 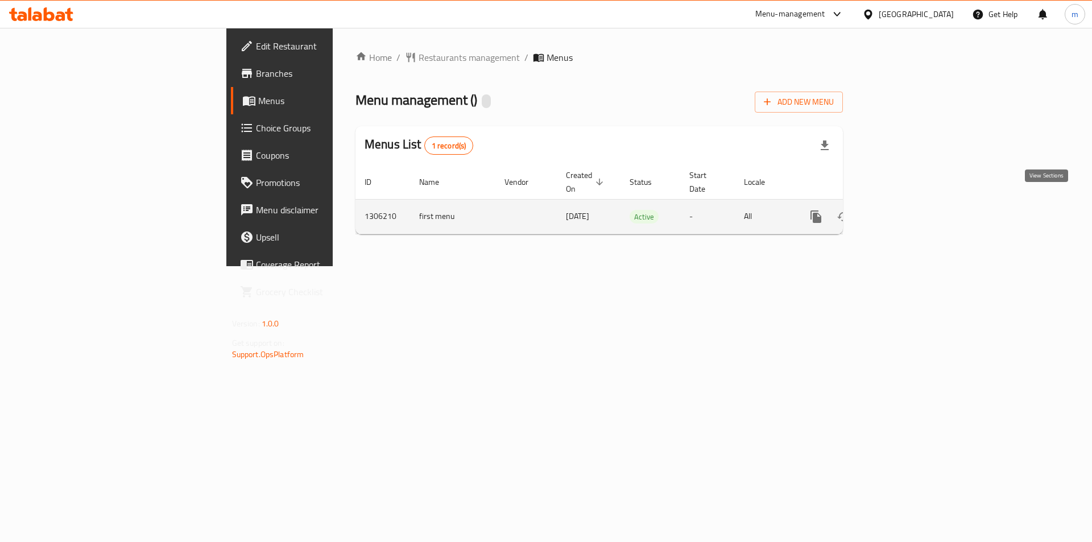 I want to click on span: Locale, so click(x=762, y=182).